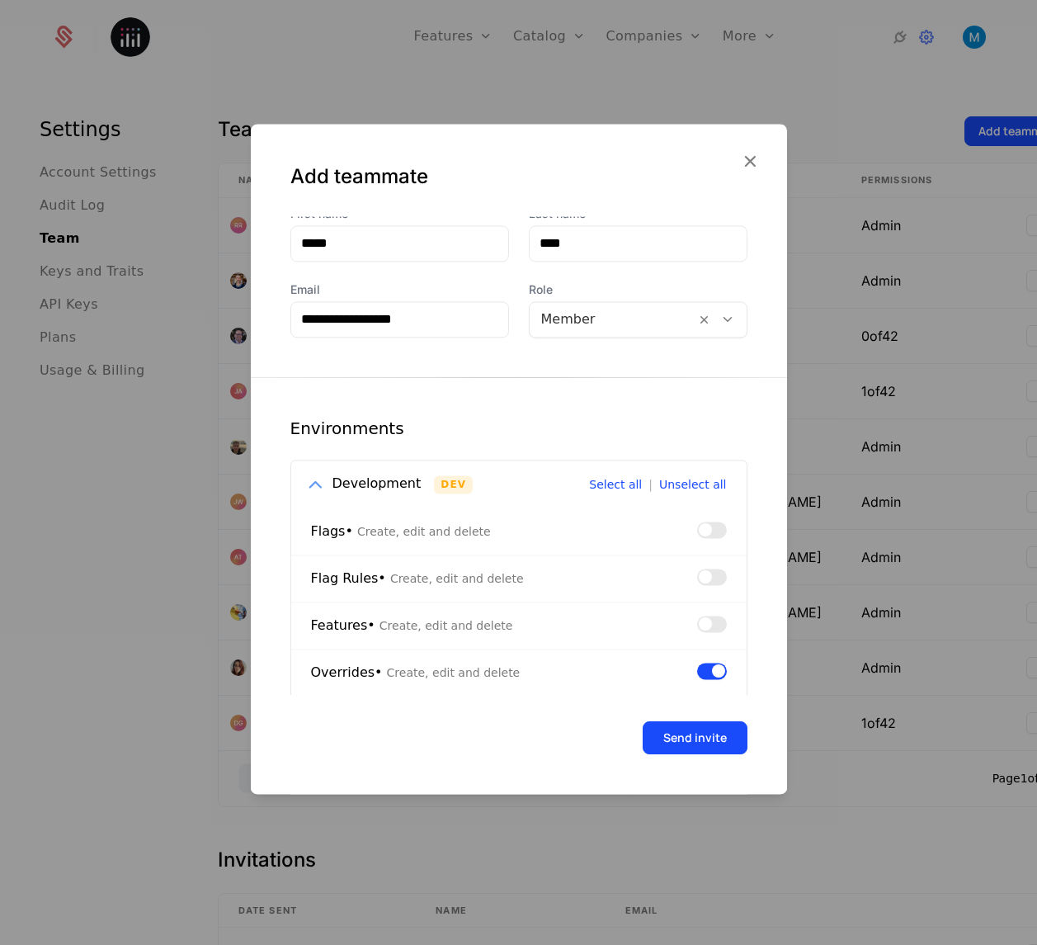  Describe the element at coordinates (519, 428) in the screenshot. I see `div: Environments` at that location.